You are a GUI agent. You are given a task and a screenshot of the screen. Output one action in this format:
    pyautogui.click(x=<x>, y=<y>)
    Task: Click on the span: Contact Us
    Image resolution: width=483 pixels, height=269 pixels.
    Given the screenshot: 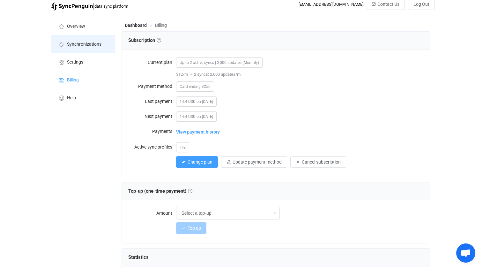 What is the action you would take?
    pyautogui.click(x=389, y=4)
    